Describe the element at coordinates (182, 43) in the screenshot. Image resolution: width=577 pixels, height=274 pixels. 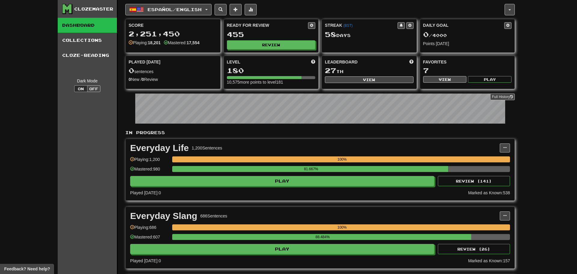
I see `div: Mastered:` at that location.